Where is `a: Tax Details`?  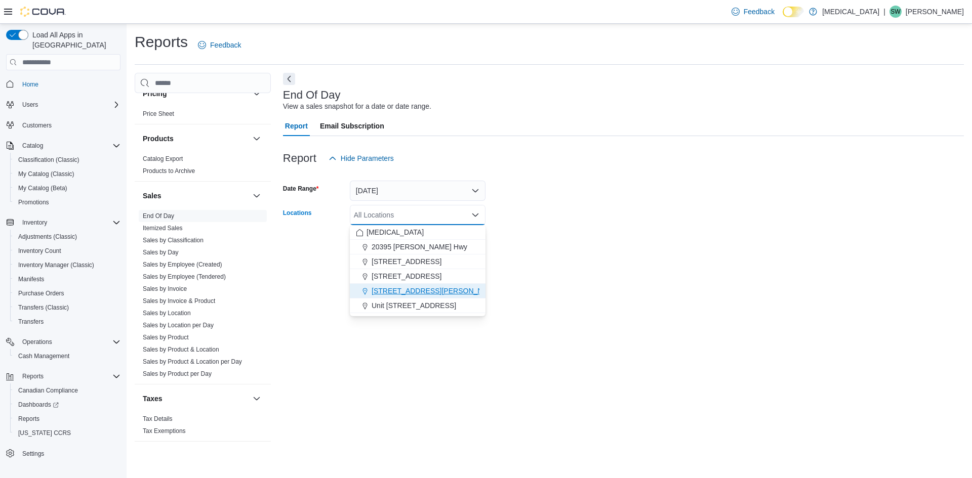 a: Tax Details is located at coordinates (157, 419).